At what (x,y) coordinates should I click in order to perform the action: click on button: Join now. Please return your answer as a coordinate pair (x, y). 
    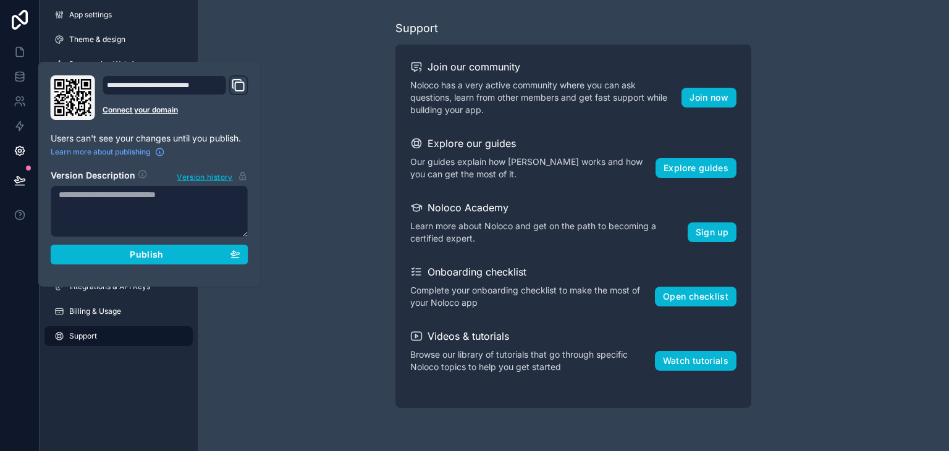
    Looking at the image, I should click on (709, 98).